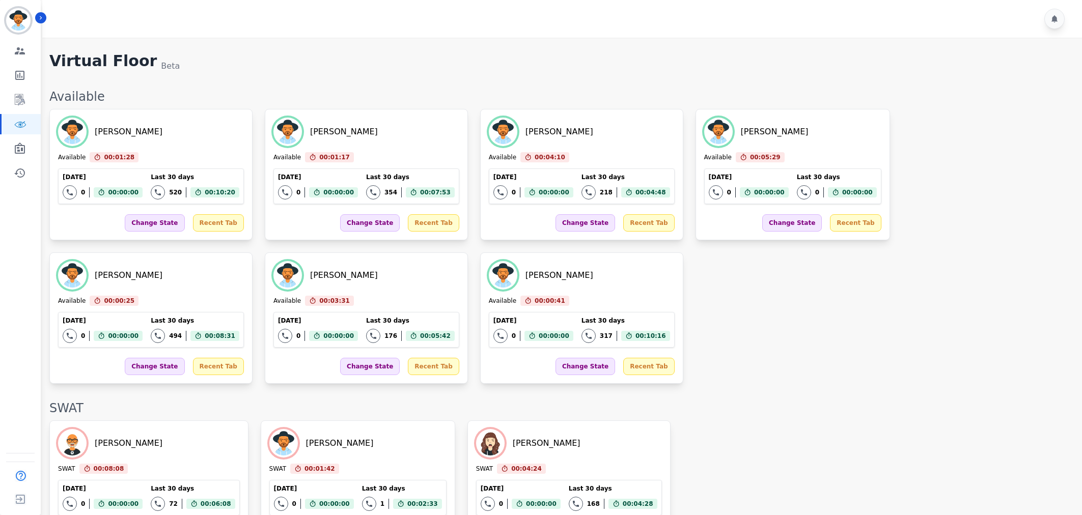 Image resolution: width=1082 pixels, height=515 pixels. I want to click on img: Bordered avatar, so click(18, 20).